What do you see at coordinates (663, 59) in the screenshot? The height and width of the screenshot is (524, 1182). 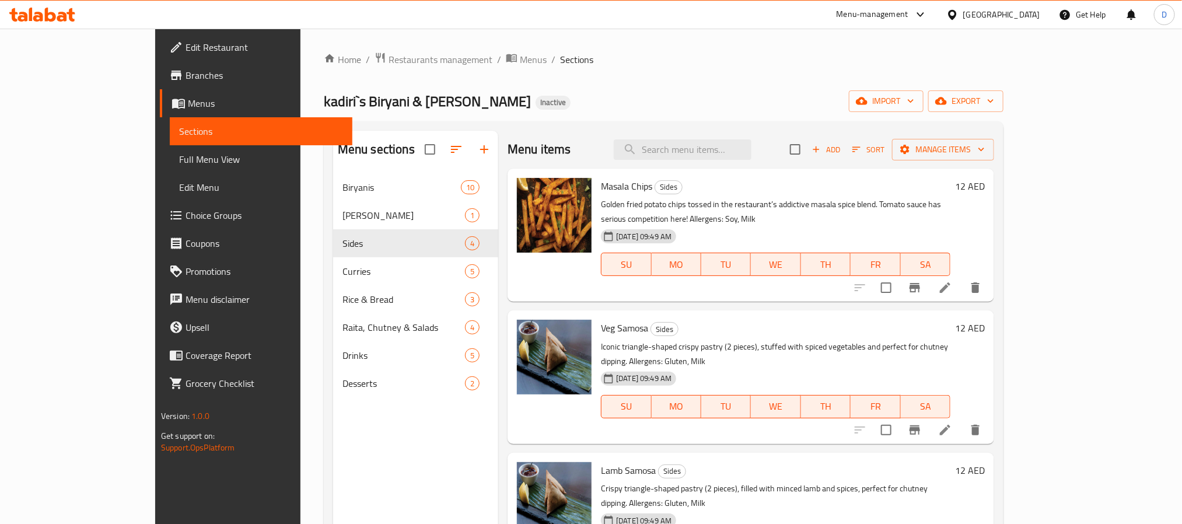 I see `nav: breadcrumb` at bounding box center [663, 59].